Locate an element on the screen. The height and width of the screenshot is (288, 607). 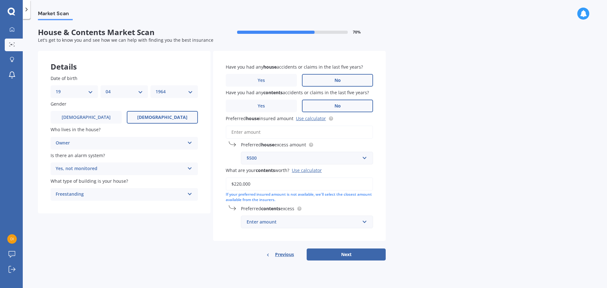
span: Preferred excess is located at coordinates (267, 208).